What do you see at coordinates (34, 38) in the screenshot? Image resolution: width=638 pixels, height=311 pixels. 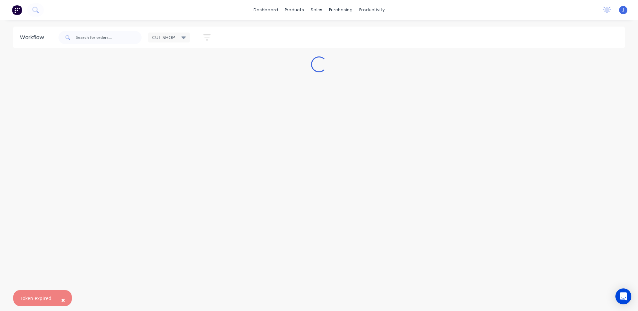 I see `div: Workflow` at bounding box center [34, 38].